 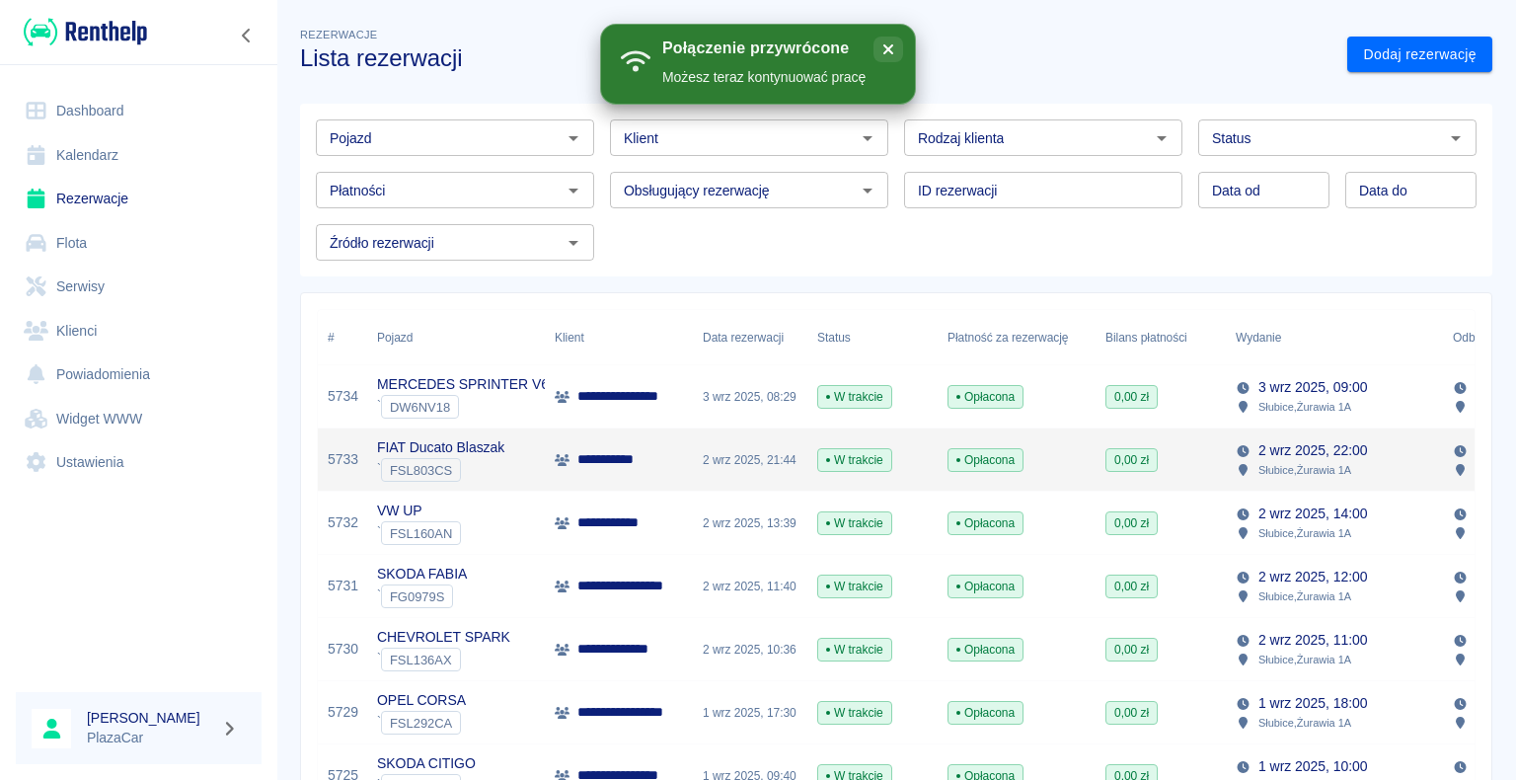 What do you see at coordinates (150, 737) in the screenshot?
I see `p: PlazaCar` at bounding box center [150, 737].